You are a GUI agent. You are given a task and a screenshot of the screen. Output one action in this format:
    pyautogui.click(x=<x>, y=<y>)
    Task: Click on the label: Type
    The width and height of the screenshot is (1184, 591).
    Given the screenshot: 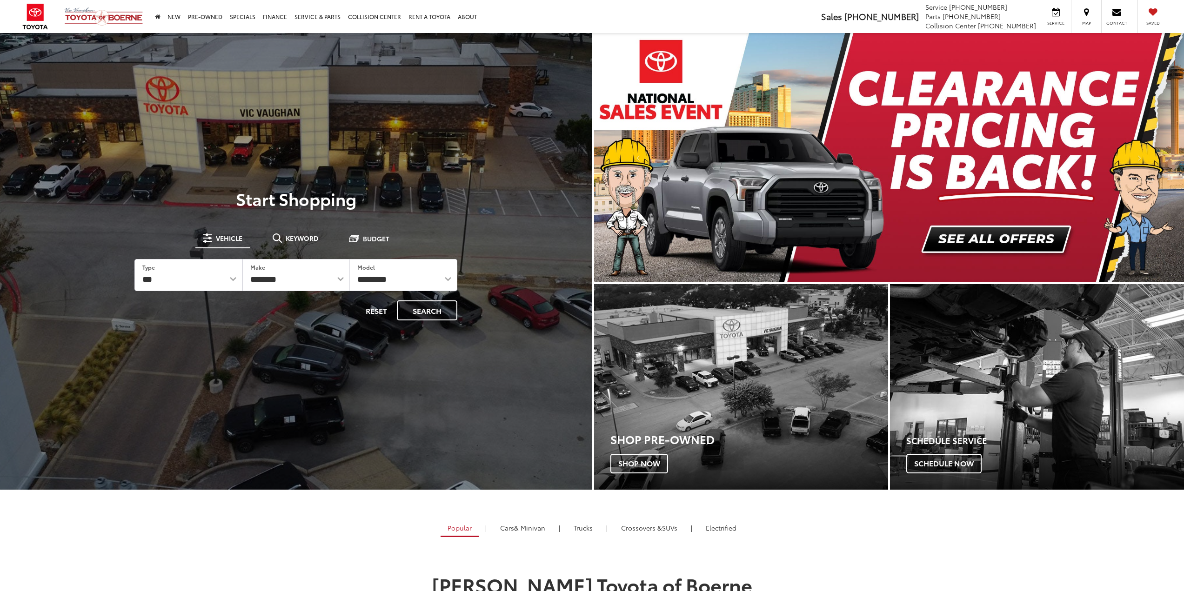 What is the action you would take?
    pyautogui.click(x=148, y=267)
    